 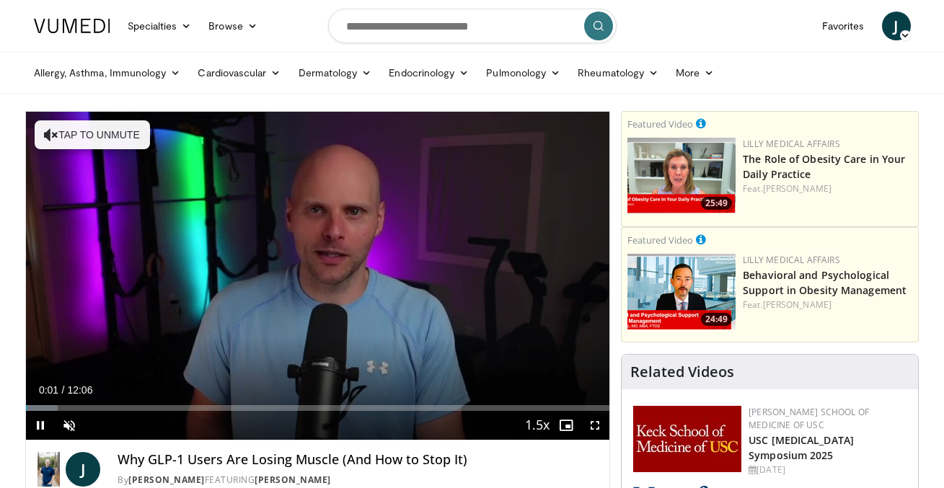 I want to click on a: More, so click(x=694, y=73).